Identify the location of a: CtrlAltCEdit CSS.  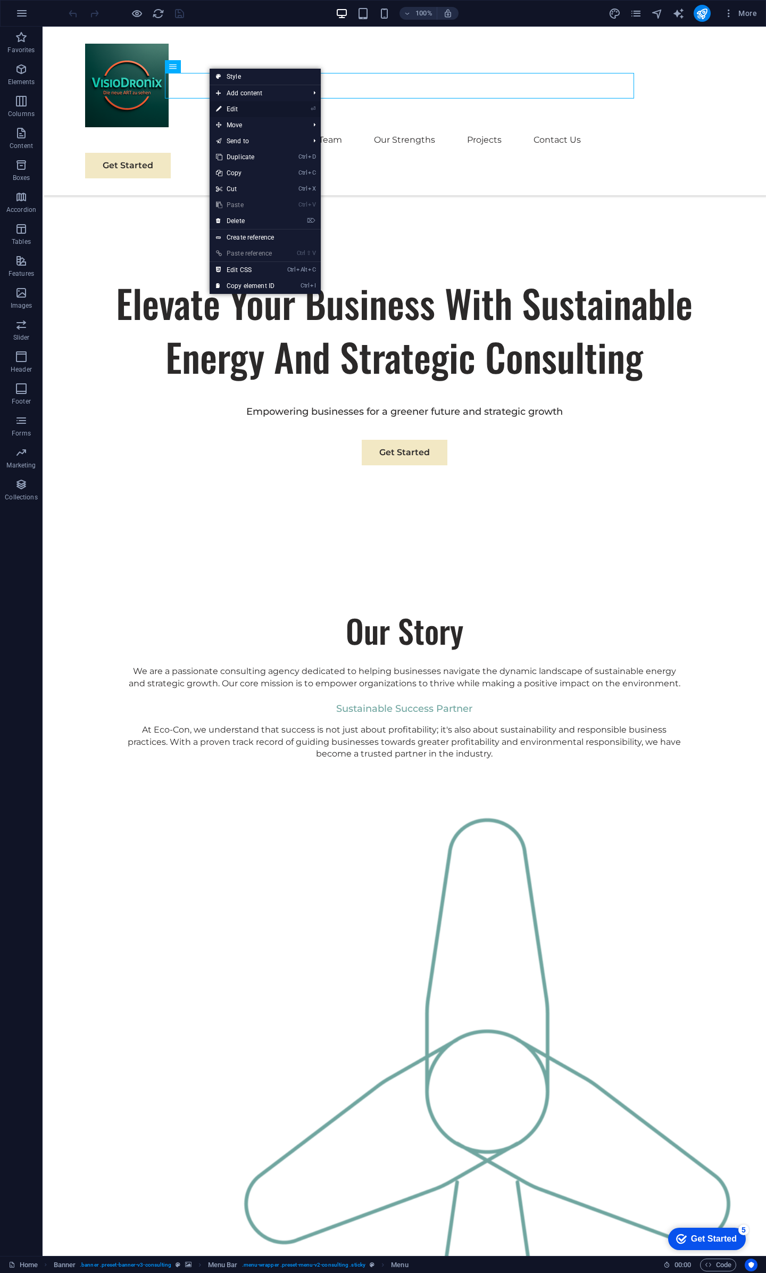
(245, 270).